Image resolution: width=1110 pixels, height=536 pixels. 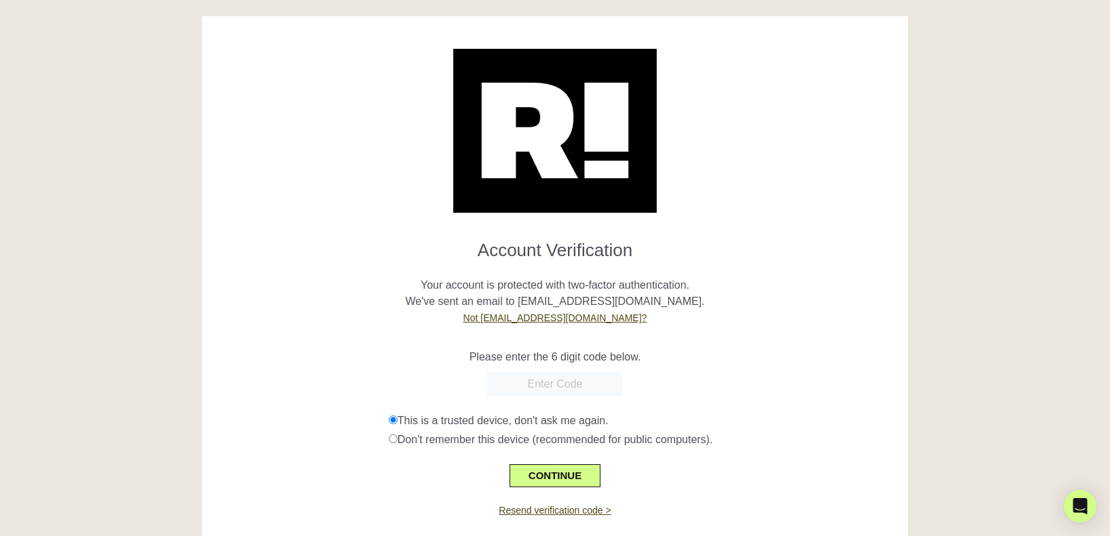 I want to click on div: Don't remember this device (recommended for public computers)., so click(x=643, y=440).